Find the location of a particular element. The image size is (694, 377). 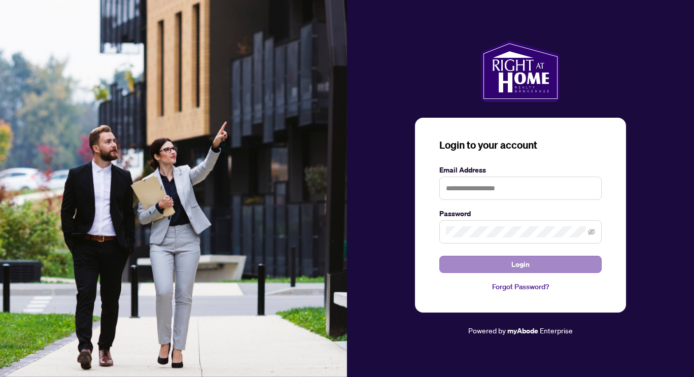

button: Login is located at coordinates (521, 264).